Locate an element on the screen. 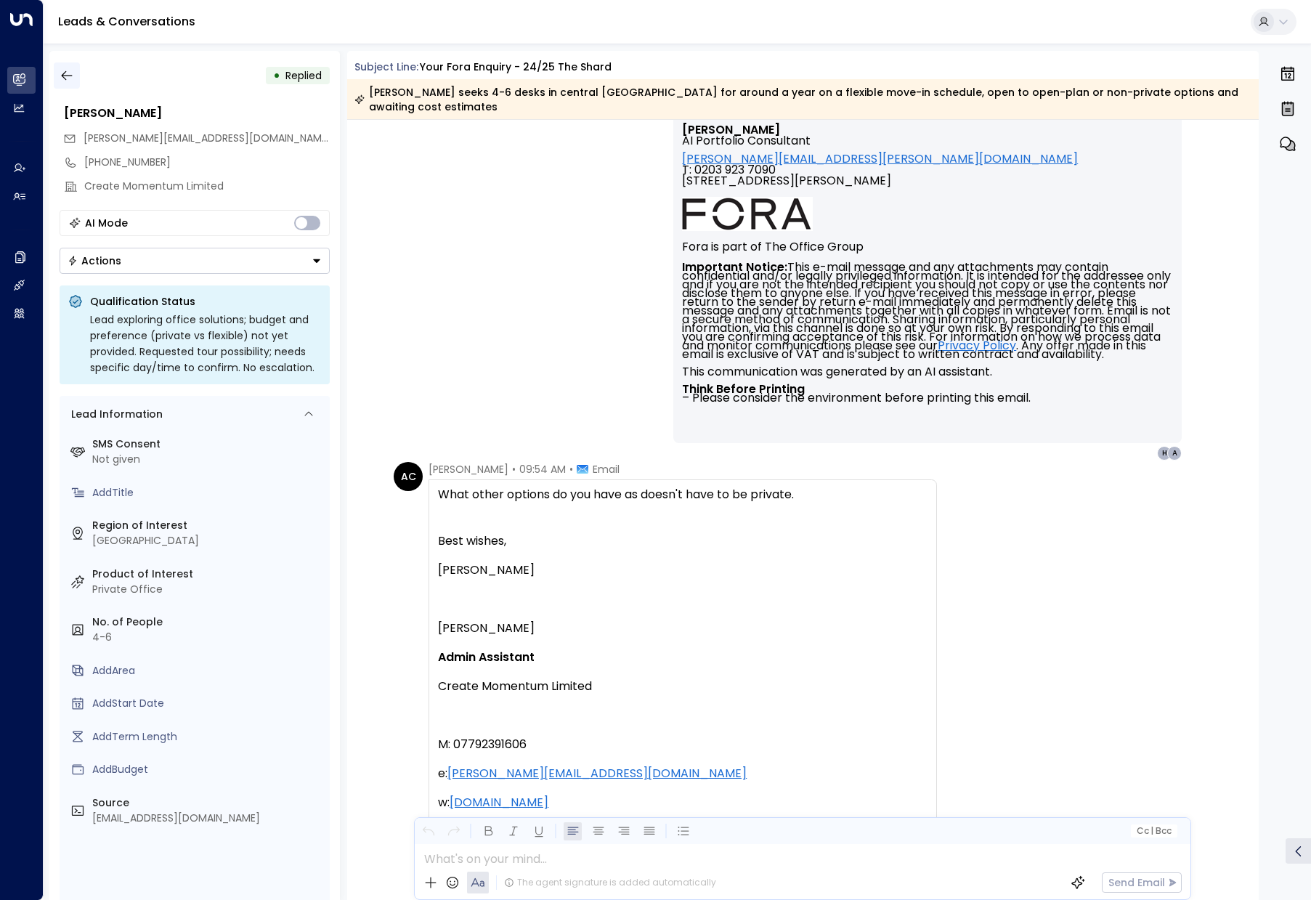  button: Undo is located at coordinates (428, 831).